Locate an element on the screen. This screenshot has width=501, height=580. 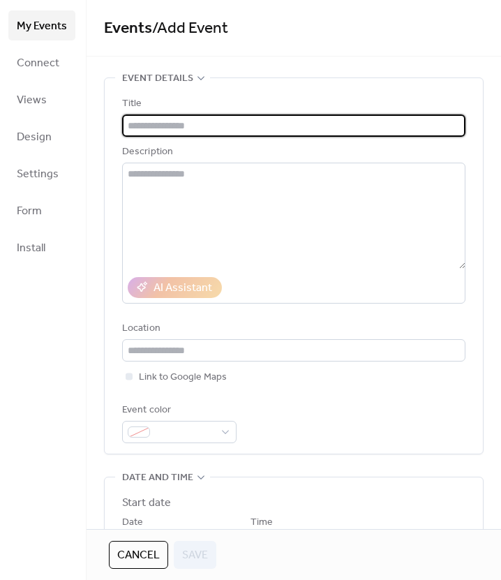
span: My Events is located at coordinates (42, 26).